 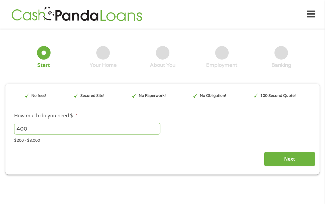 What do you see at coordinates (92, 96) in the screenshot?
I see `p: Secured Site!` at bounding box center [92, 96].